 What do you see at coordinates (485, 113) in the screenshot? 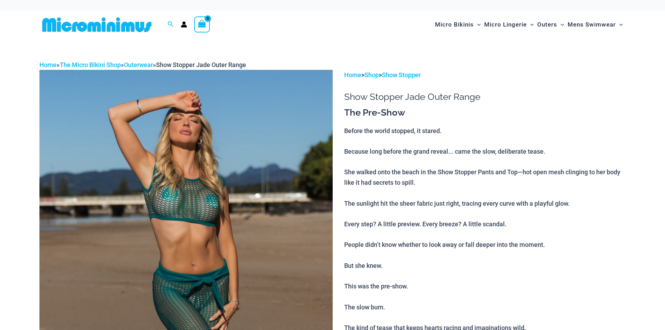
I see `h3: The Pre-Show` at bounding box center [485, 113].